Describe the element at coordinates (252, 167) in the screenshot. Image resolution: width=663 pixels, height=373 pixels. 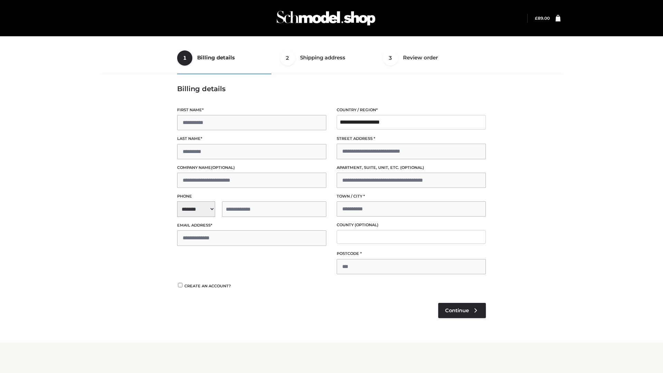
I see `label: Company name` at that location.